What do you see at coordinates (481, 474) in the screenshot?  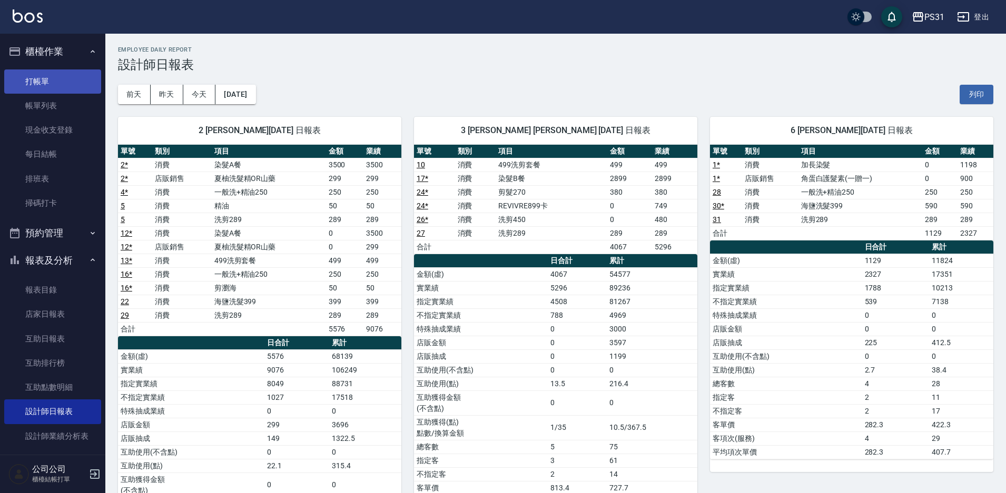 I see `td: 不指定客` at bounding box center [481, 474].